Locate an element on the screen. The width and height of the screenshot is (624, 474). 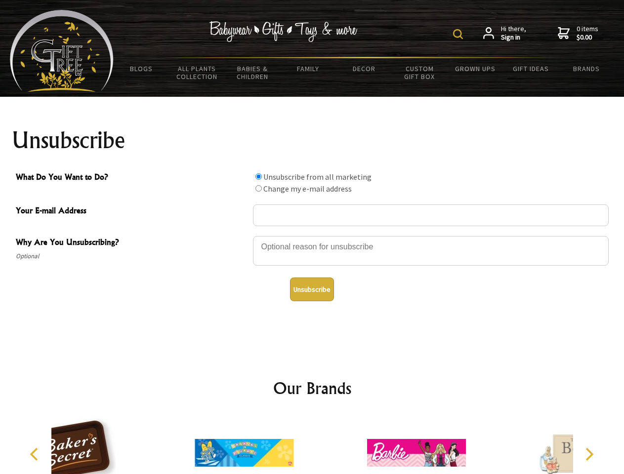
a: Hi there,Sign in is located at coordinates (504, 33).